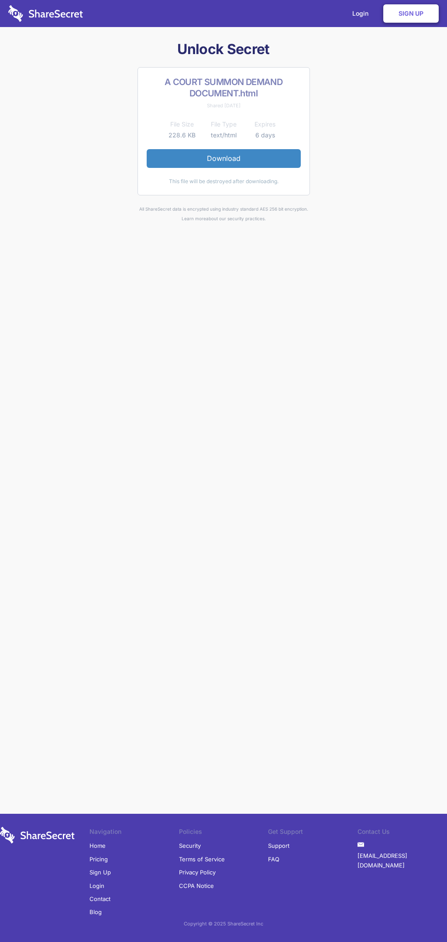 The image size is (447, 942). What do you see at coordinates (134, 833) in the screenshot?
I see `li: Navigation` at bounding box center [134, 833].